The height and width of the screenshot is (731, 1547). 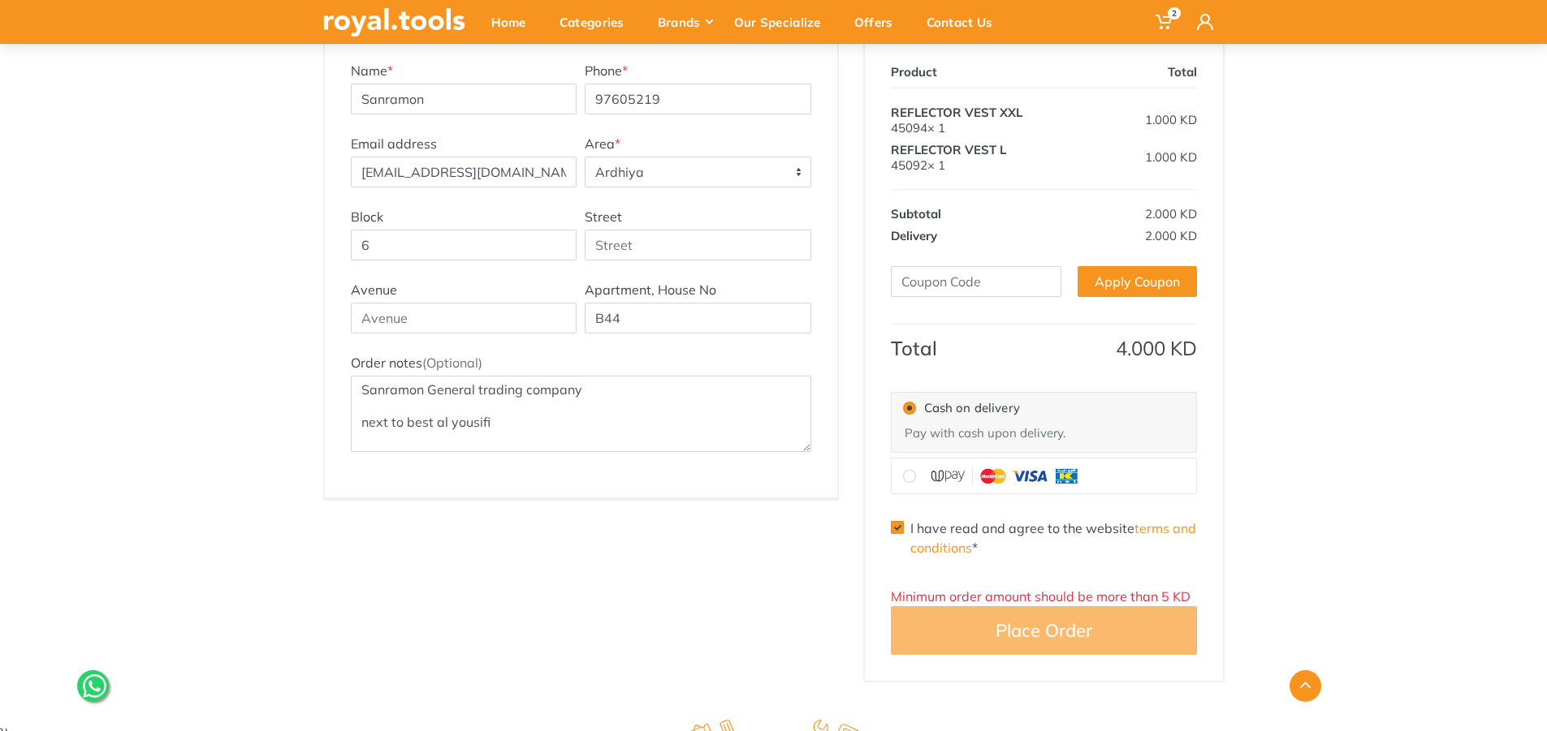 What do you see at coordinates (948, 149) in the screenshot?
I see `span: REFLECTOR VEST L` at bounding box center [948, 149].